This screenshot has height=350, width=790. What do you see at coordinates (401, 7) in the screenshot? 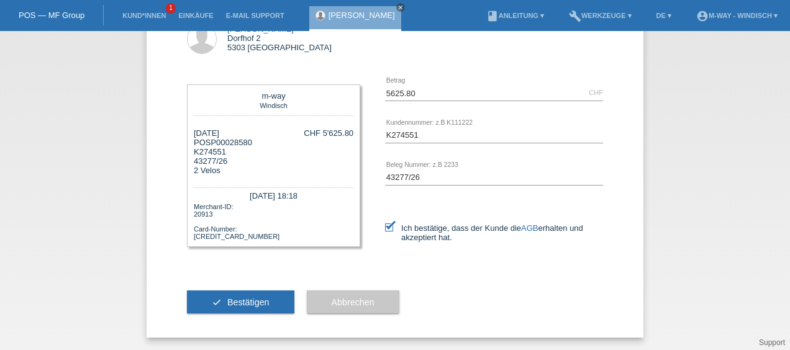
I see `a: close` at bounding box center [401, 7].